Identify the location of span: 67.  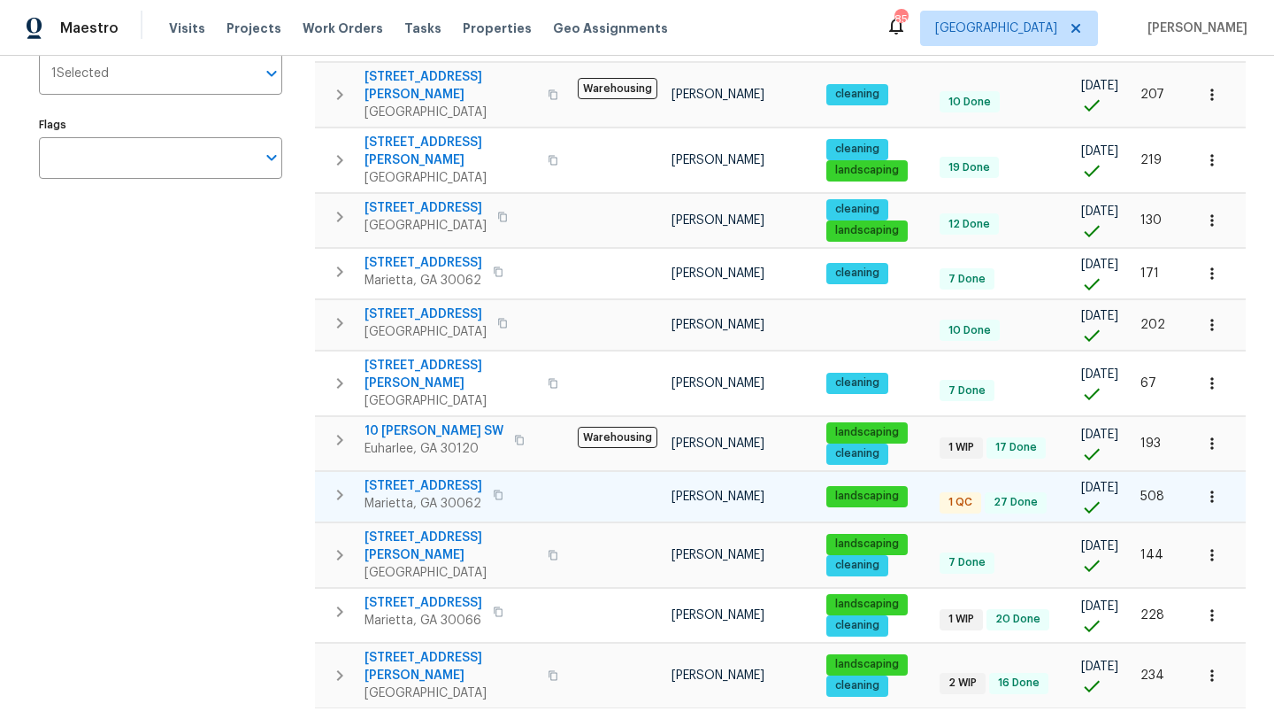
(1149, 383).